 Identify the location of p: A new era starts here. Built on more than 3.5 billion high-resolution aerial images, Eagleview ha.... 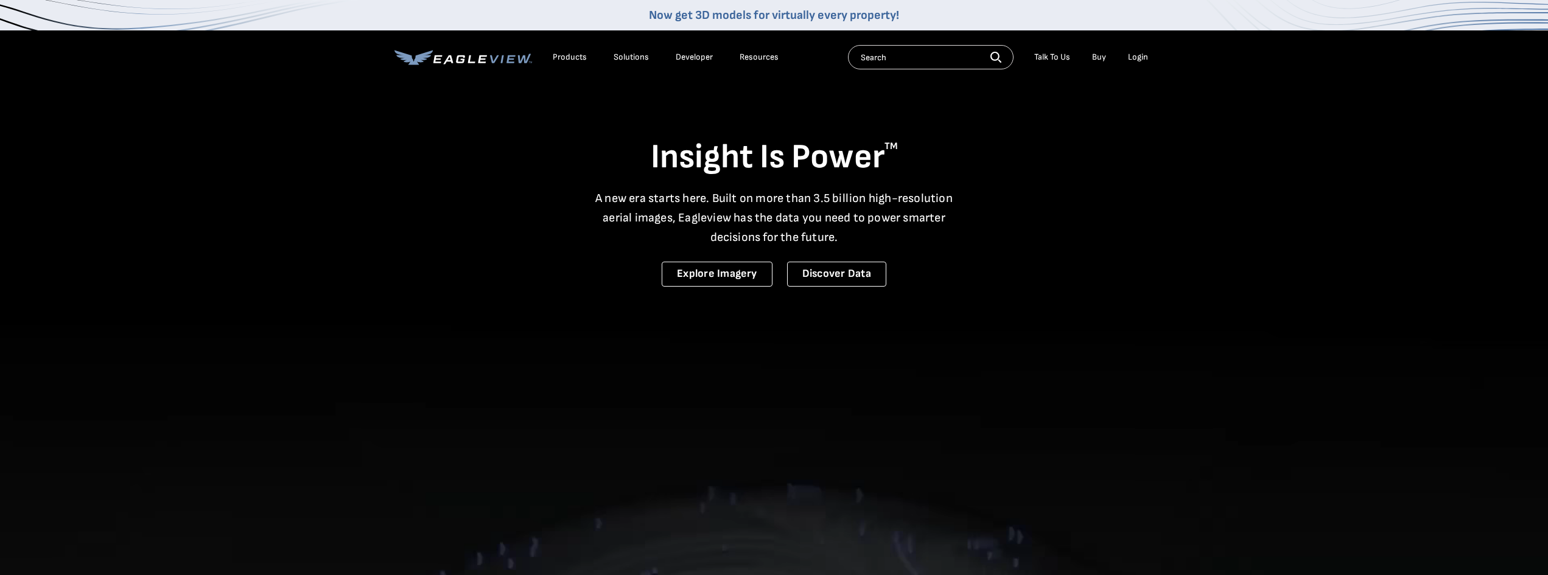
(774, 218).